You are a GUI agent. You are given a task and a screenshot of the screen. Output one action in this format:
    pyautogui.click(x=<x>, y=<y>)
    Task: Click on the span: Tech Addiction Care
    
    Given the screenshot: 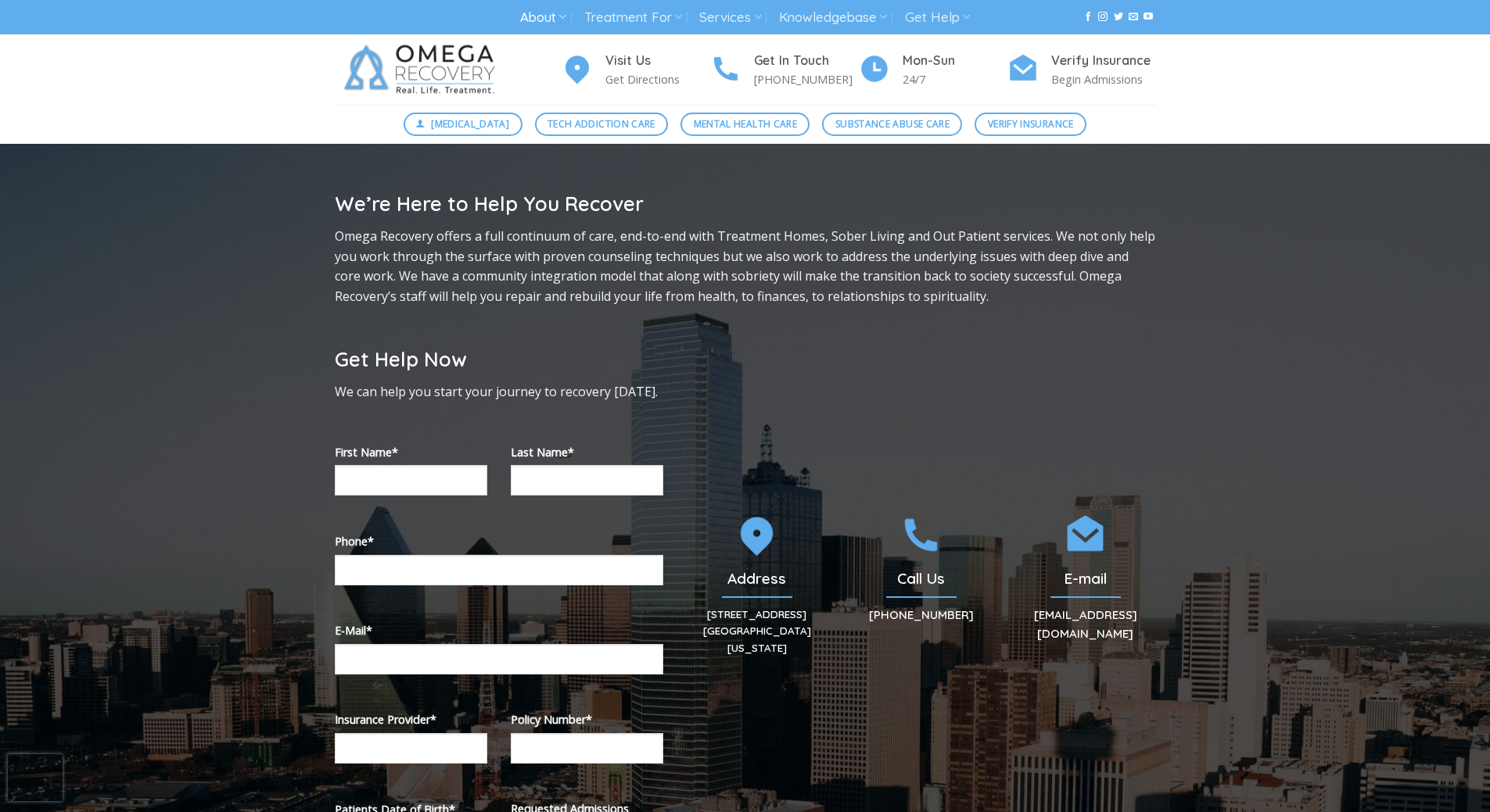 What is the action you would take?
    pyautogui.click(x=601, y=123)
    